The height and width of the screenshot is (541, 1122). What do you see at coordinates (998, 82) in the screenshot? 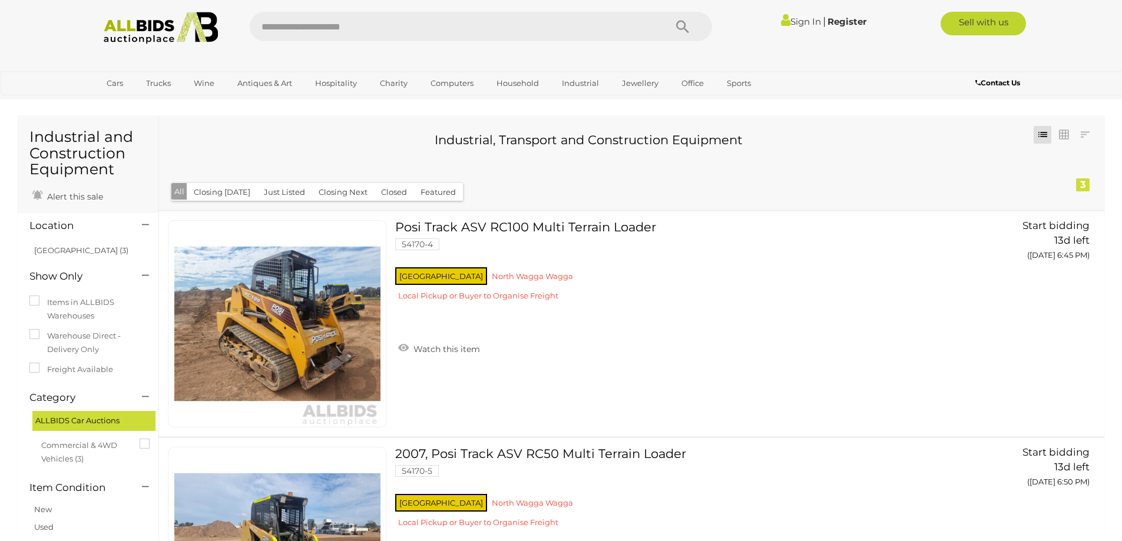
I see `b: Contact Us` at bounding box center [998, 82].